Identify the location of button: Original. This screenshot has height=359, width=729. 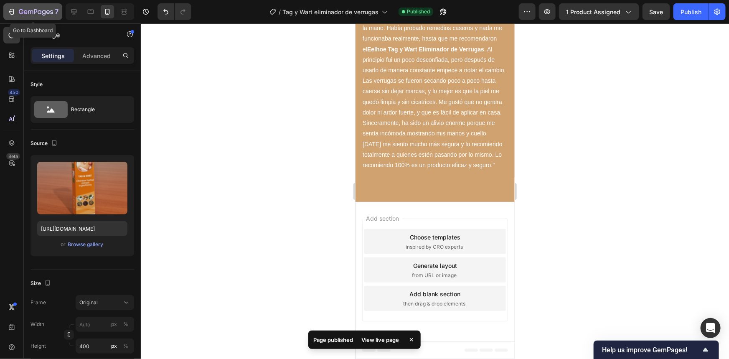
(105, 302).